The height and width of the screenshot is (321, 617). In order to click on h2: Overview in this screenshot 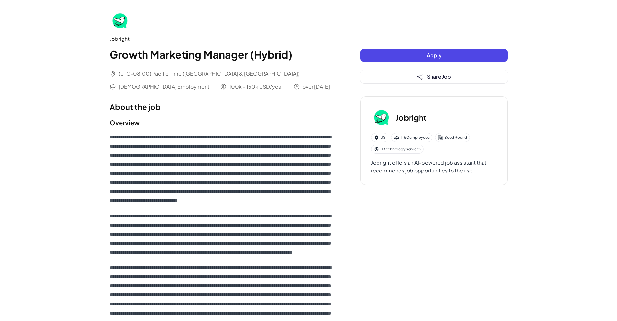, I will do `click(222, 123)`.